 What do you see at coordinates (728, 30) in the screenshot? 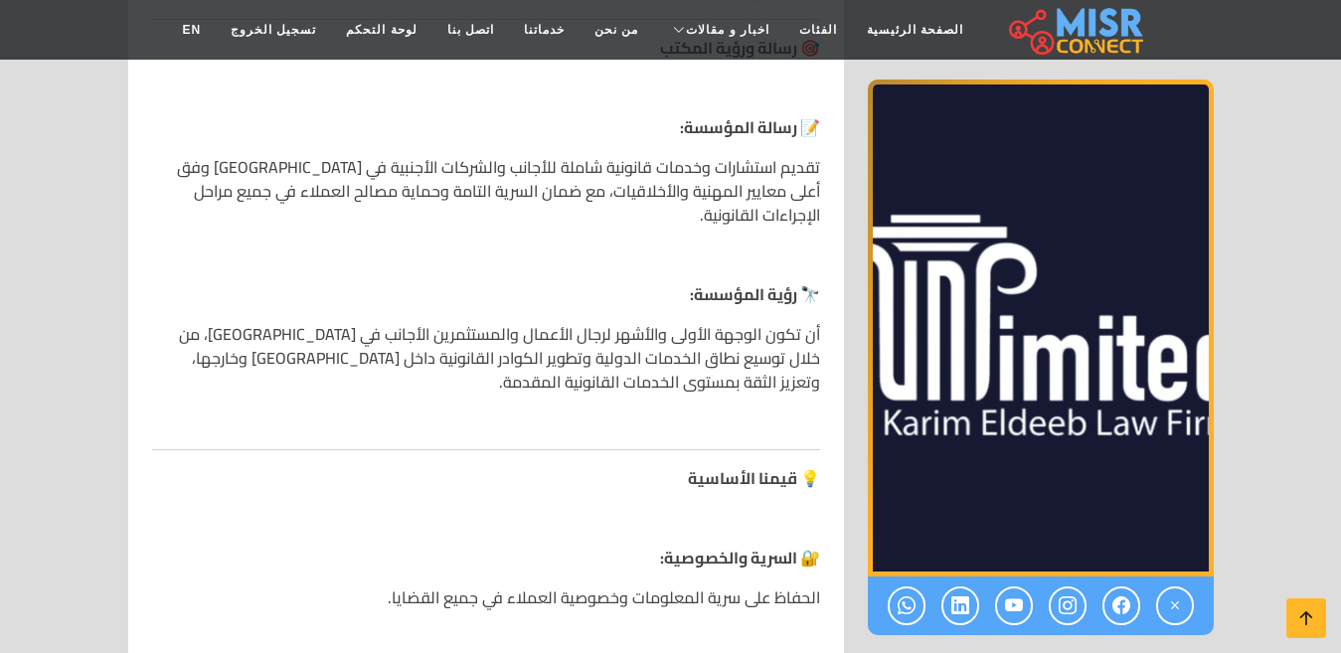
I see `span: اخبار و مقالات` at bounding box center [728, 30].